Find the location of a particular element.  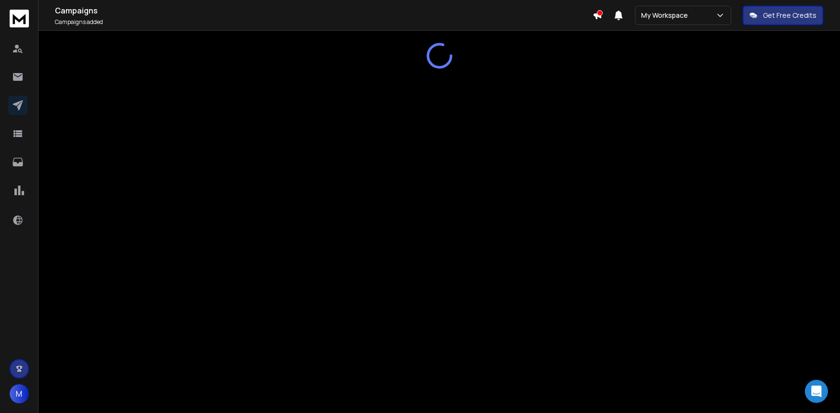

p: Campaigns added is located at coordinates (323, 22).